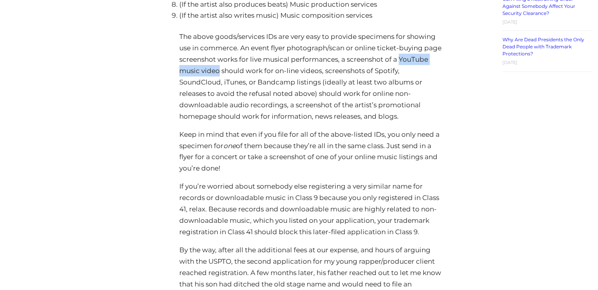  I want to click on li: (If the artist also writes music) Music composition services, so click(311, 15).